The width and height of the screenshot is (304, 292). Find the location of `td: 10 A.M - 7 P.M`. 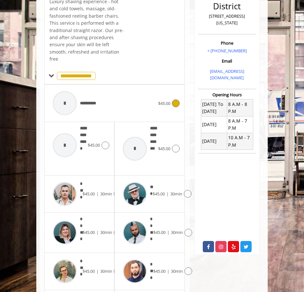

td: 10 A.M - 7 P.M is located at coordinates (239, 141).